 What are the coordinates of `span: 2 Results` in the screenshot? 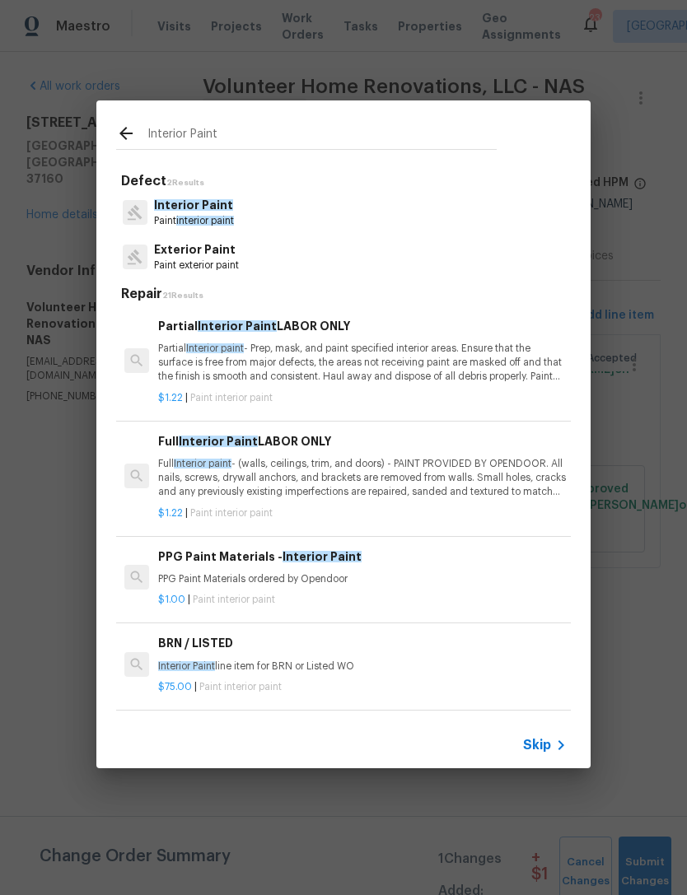 It's located at (185, 183).